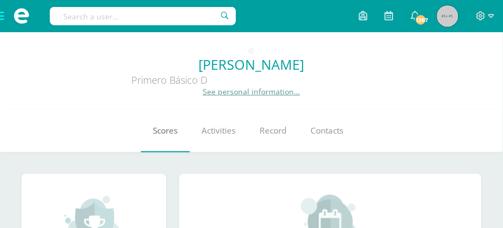 Image resolution: width=503 pixels, height=228 pixels. What do you see at coordinates (273, 131) in the screenshot?
I see `a: Record` at bounding box center [273, 131].